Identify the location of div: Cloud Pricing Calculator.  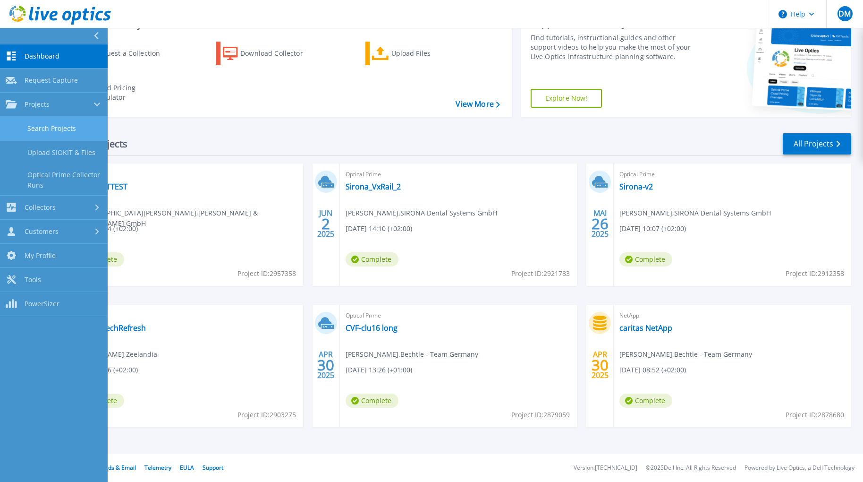
(130, 93).